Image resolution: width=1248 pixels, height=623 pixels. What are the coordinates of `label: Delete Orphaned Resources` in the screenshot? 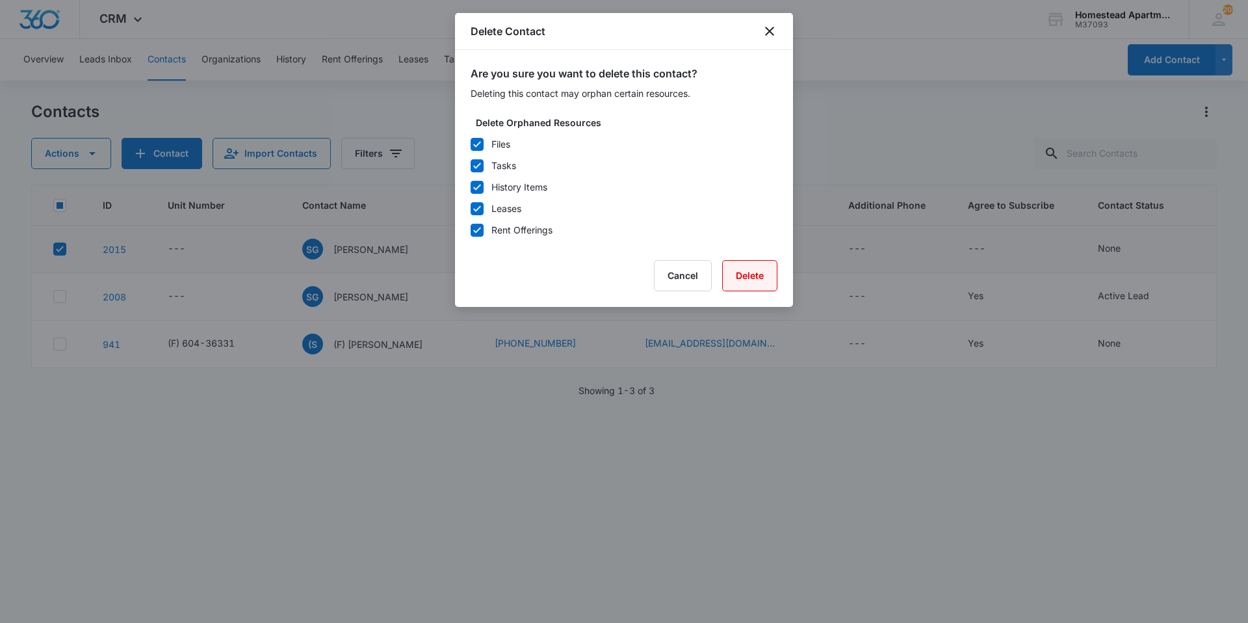 It's located at (629, 122).